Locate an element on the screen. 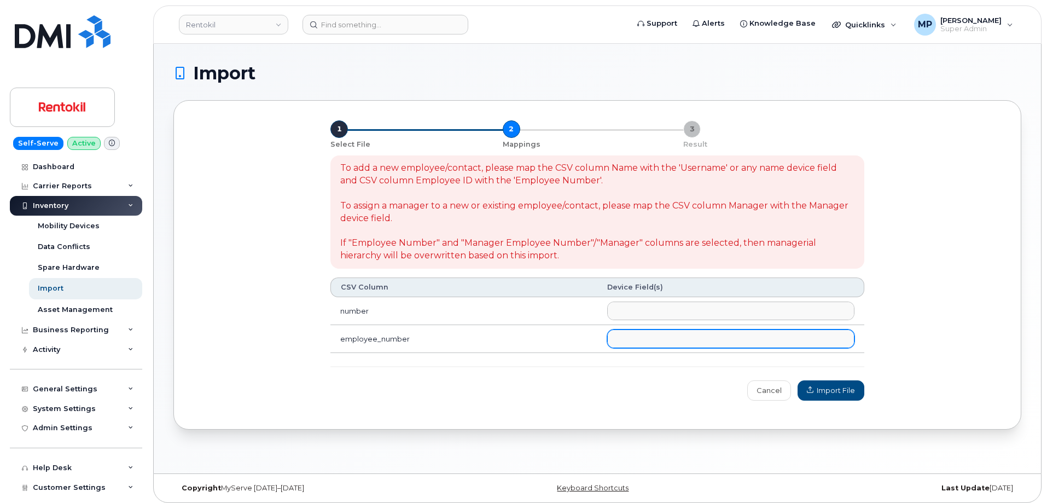 This screenshot has width=1047, height=503. span: Import File is located at coordinates (831, 390).